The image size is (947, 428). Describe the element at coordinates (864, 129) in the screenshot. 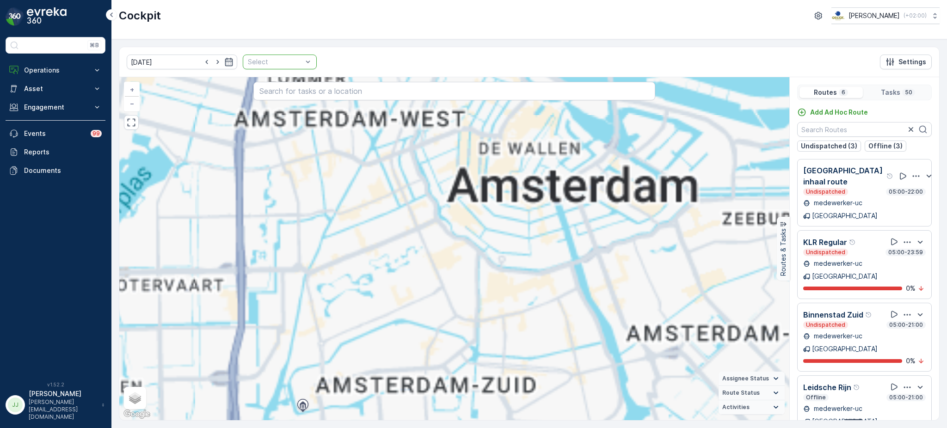

I see `input: Search Routes` at that location.